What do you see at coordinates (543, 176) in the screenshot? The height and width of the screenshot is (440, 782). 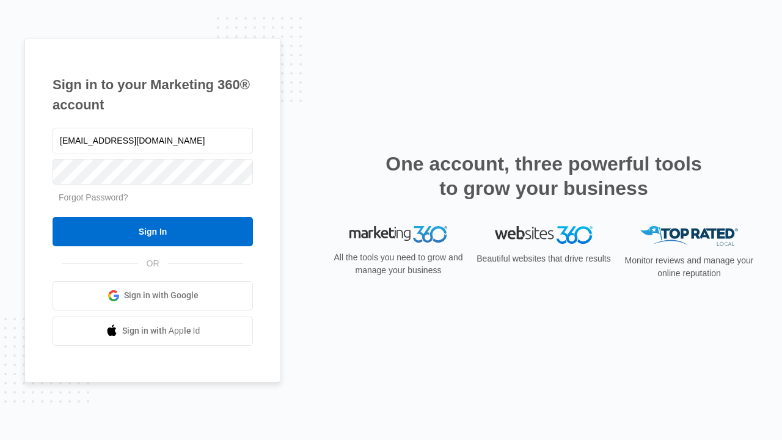 I see `h2: One account, three powerful tools to grow your business` at bounding box center [543, 176].